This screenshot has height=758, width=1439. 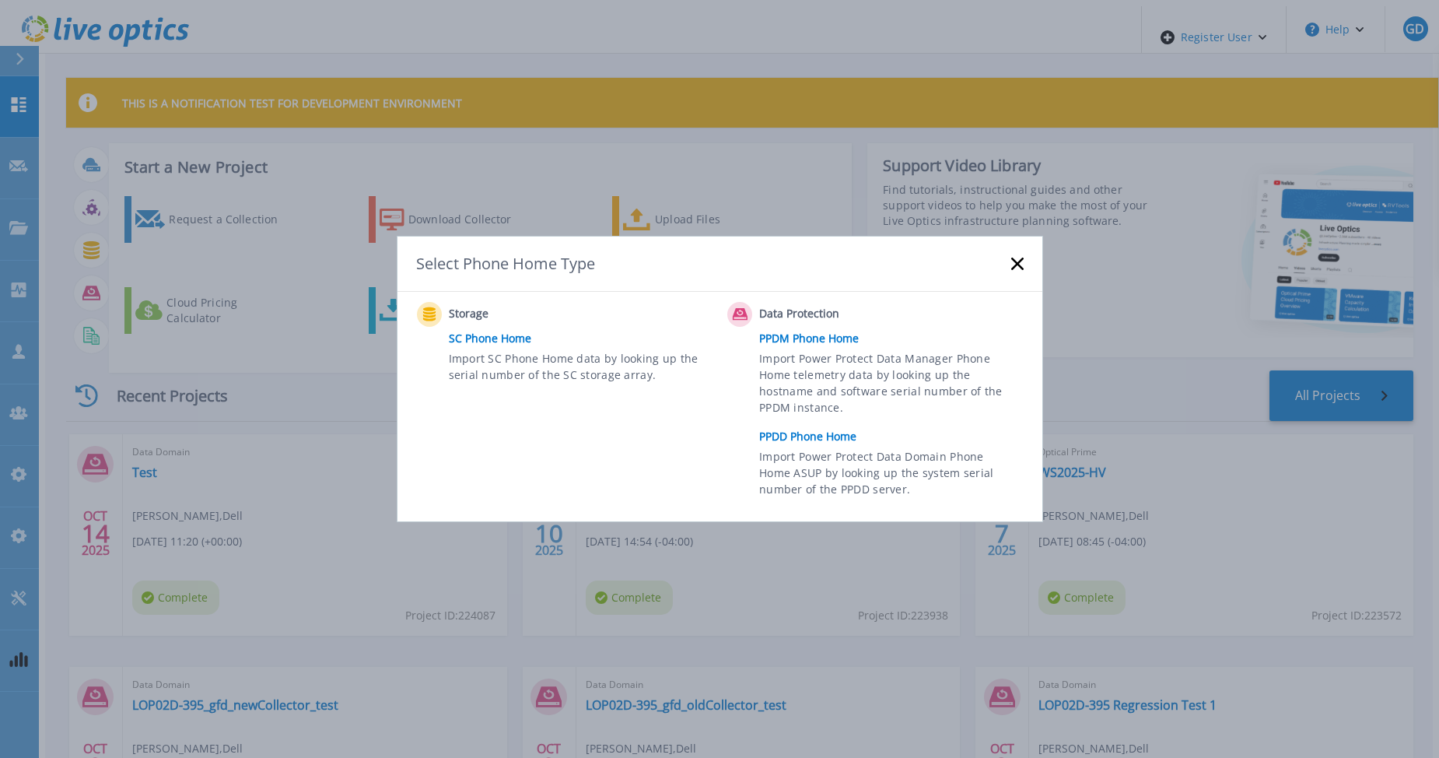 I want to click on span: Import Power Protect Data Domain Phone Home ASUP by looking up the system serial number of the PP..., so click(x=888, y=474).